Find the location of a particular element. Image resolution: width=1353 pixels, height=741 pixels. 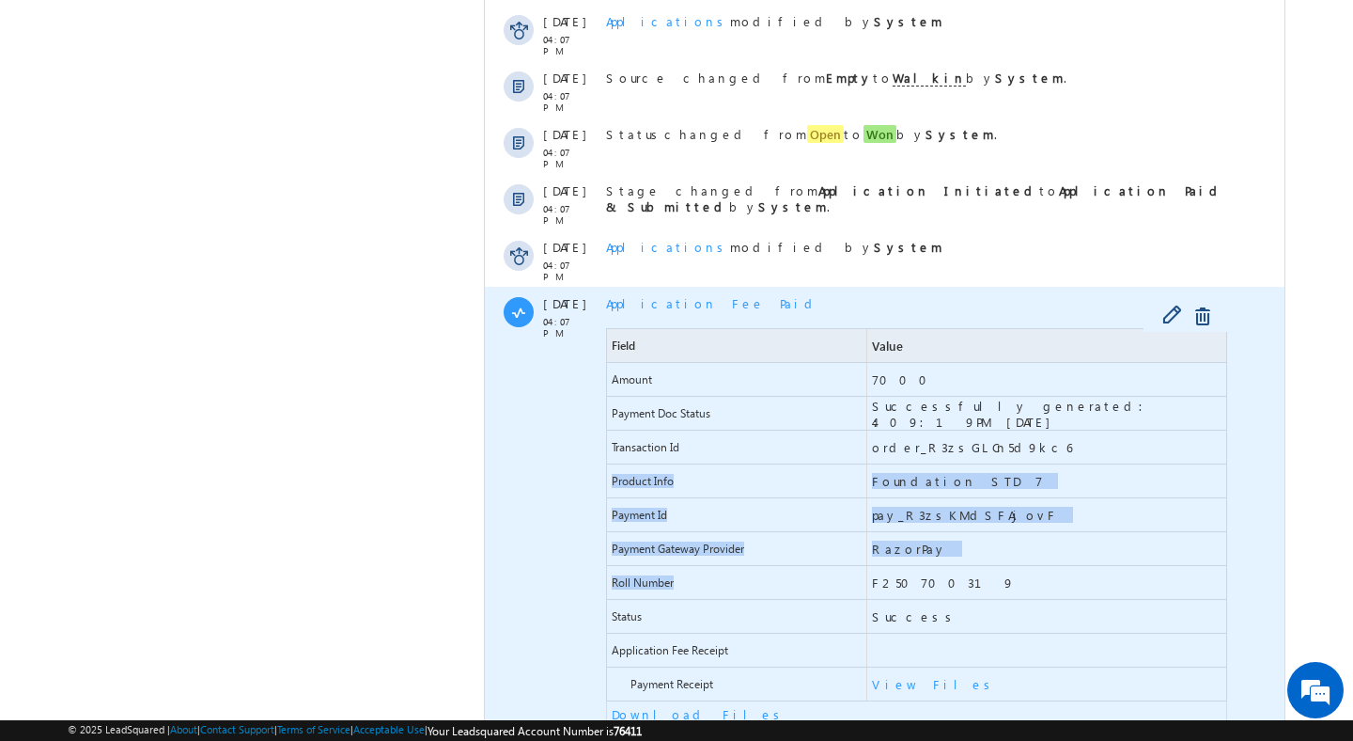

span: Stage changed from to by . is located at coordinates (915, 198).